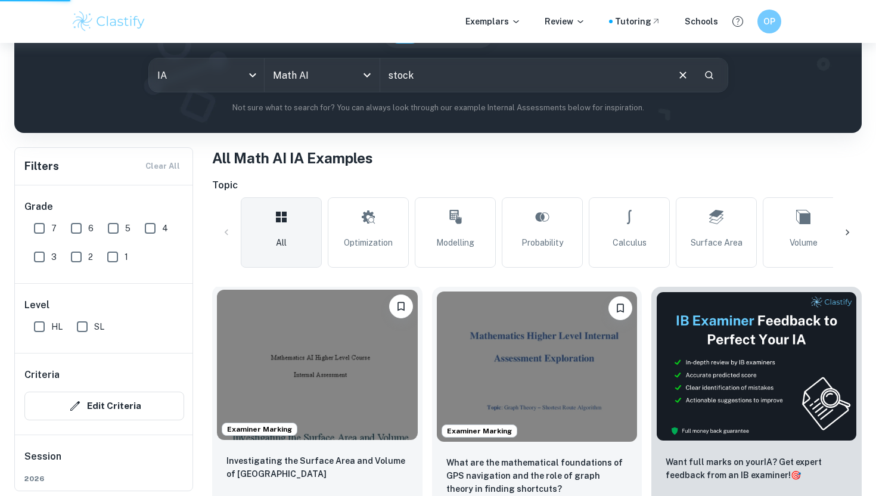 This screenshot has height=496, width=876. What do you see at coordinates (317, 365) in the screenshot?
I see `img: Math AI IA example thumbnail: Investigating the Surface Area and Volum` at bounding box center [317, 365].